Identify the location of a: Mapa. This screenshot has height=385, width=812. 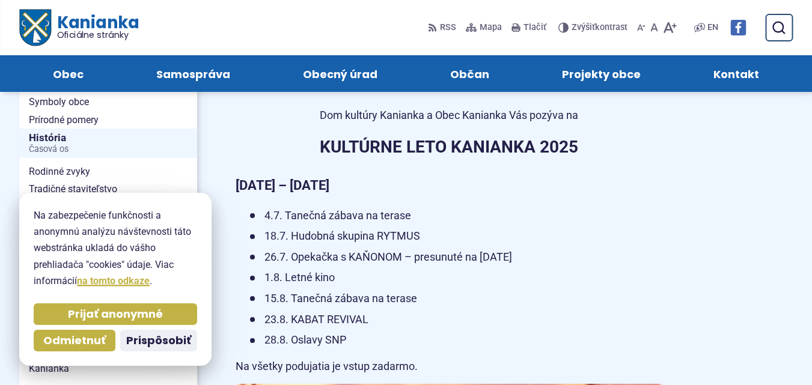
(484, 28).